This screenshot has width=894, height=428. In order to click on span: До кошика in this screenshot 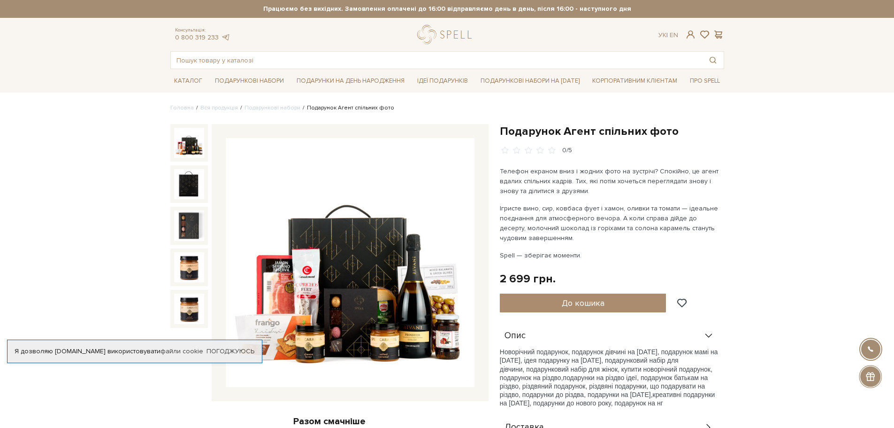, I will do `click(583, 303)`.